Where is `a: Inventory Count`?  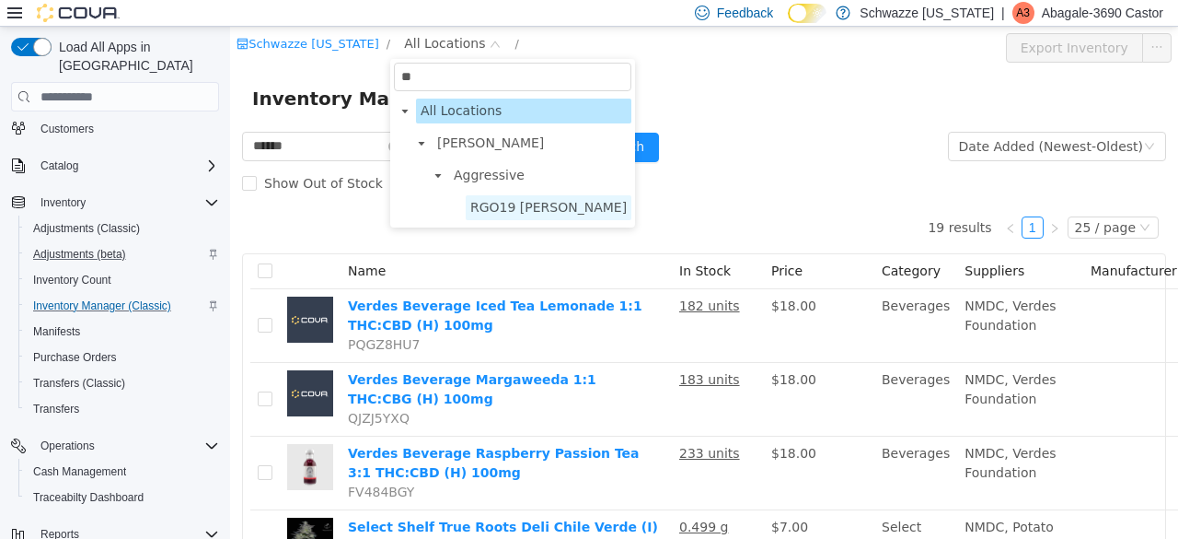 a: Inventory Count is located at coordinates (72, 280).